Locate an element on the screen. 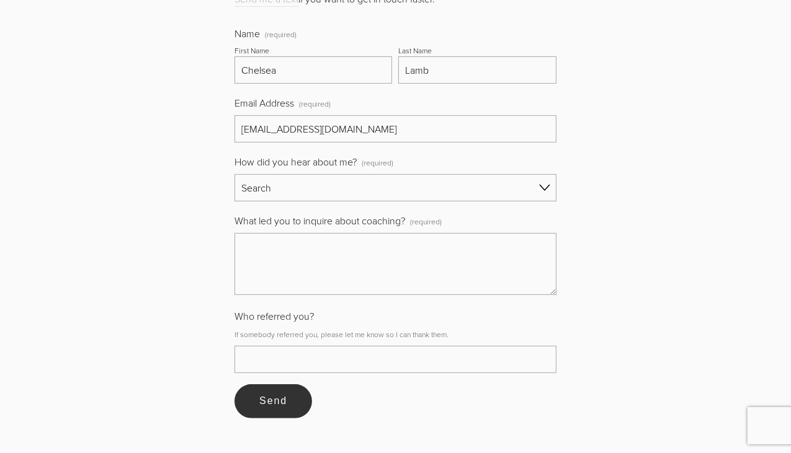 This screenshot has width=791, height=453. button: SendSend is located at coordinates (273, 401).